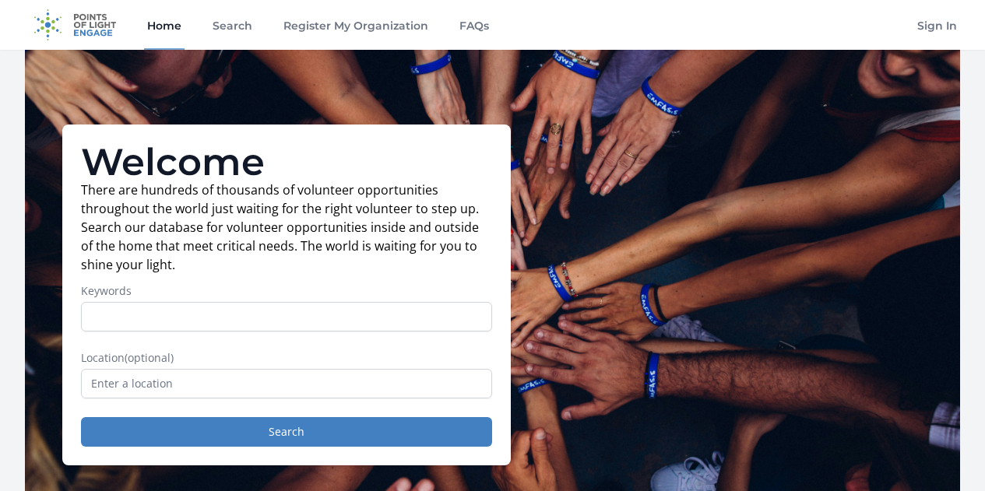 This screenshot has width=985, height=491. What do you see at coordinates (287, 227) in the screenshot?
I see `p: There are hundreds of thousands of volunteer opportunities throughout the world just waiting for ...` at bounding box center [287, 227].